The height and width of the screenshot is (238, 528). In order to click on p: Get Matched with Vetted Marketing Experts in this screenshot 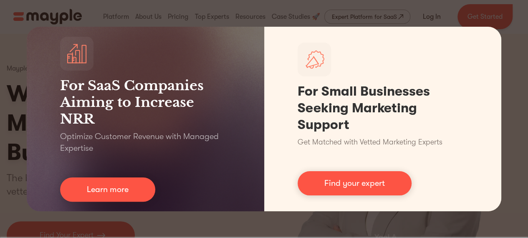, I will do `click(370, 142)`.